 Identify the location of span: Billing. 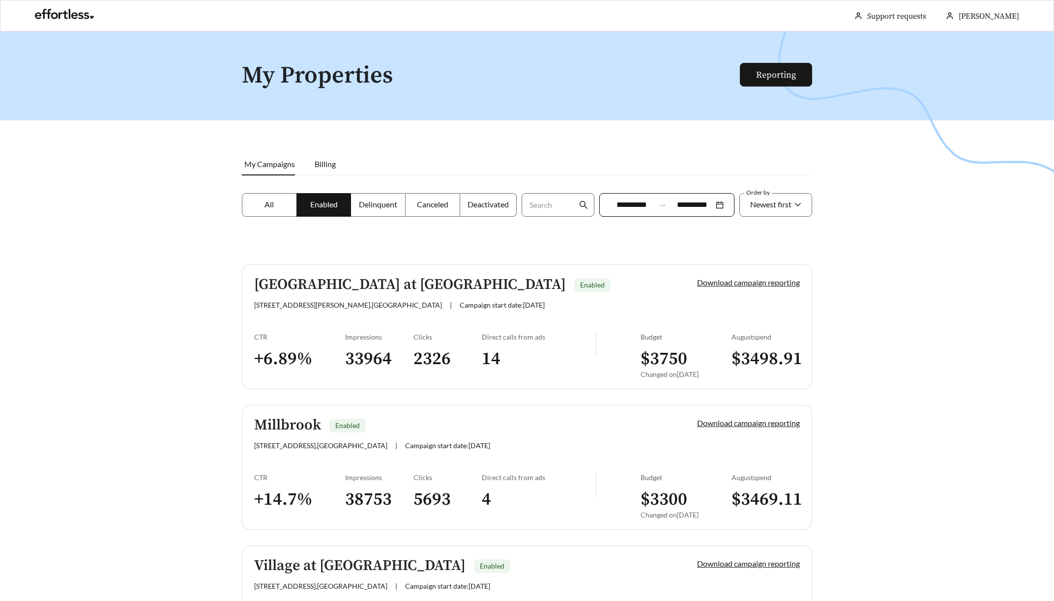
(325, 164).